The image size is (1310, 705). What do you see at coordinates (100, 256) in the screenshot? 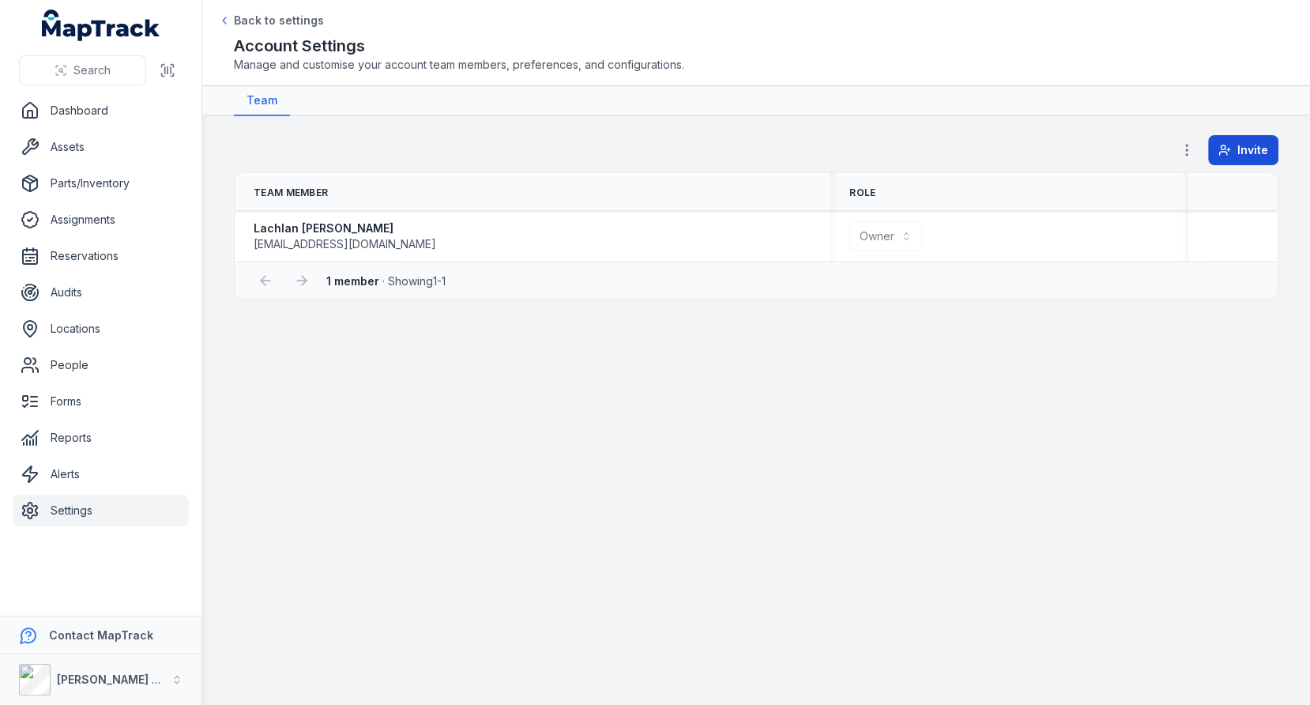
I see `a: Reservations` at bounding box center [100, 256].